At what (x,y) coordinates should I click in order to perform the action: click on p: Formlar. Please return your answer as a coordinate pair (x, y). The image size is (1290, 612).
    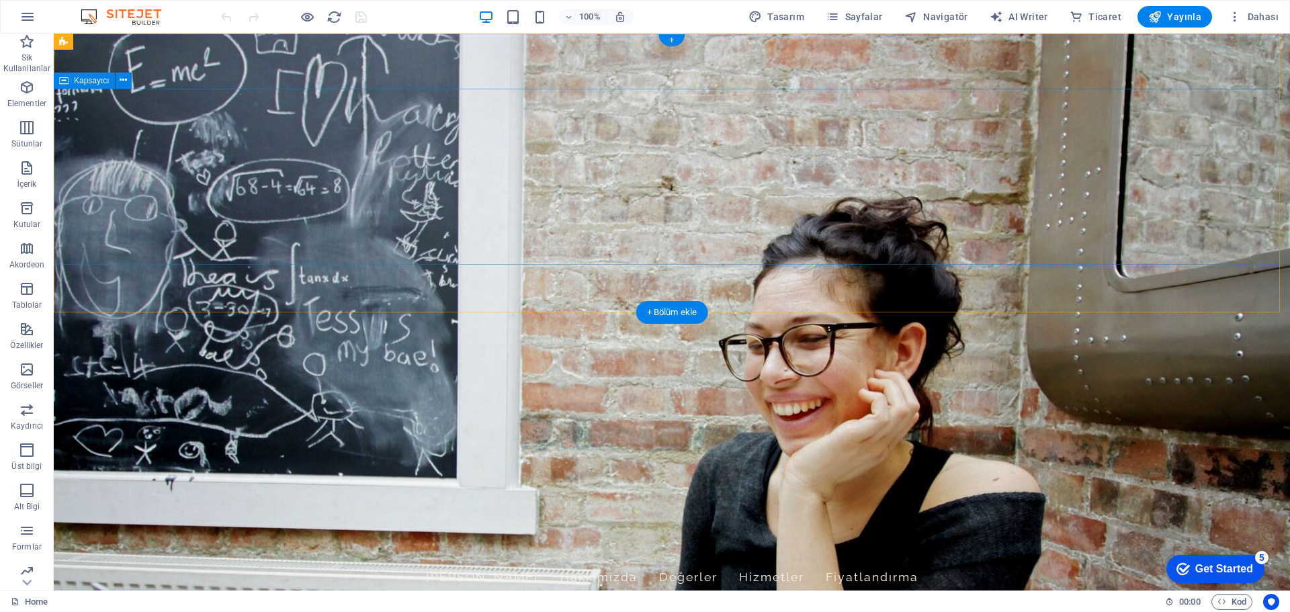
    Looking at the image, I should click on (27, 547).